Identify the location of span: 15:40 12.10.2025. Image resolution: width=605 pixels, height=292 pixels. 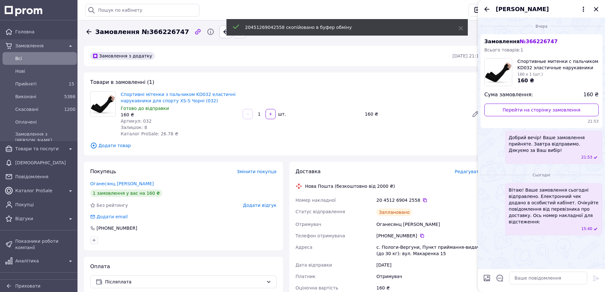
(586, 229).